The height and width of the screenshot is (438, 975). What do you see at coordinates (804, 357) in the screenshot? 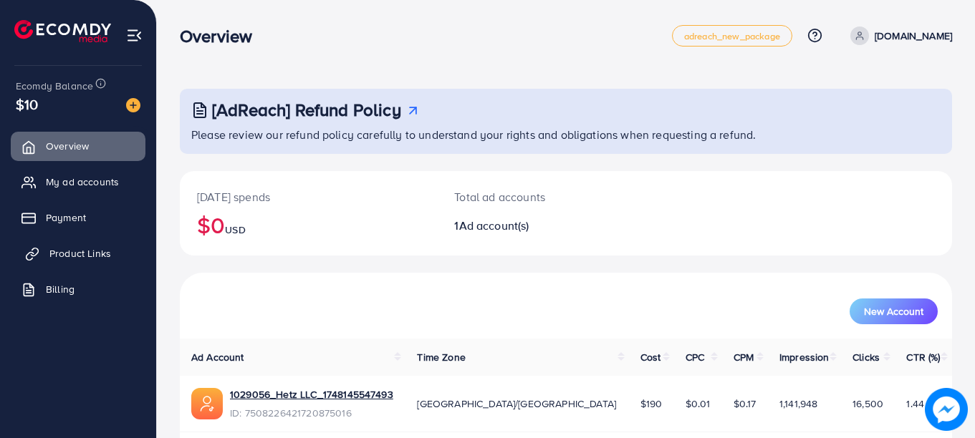
I see `span: Impression` at bounding box center [804, 357].